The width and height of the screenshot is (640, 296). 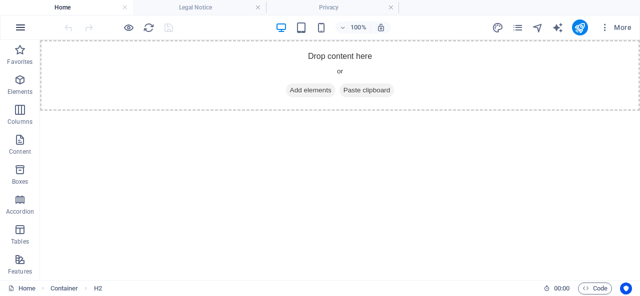 I want to click on i: AI Writer, so click(x=557, y=27).